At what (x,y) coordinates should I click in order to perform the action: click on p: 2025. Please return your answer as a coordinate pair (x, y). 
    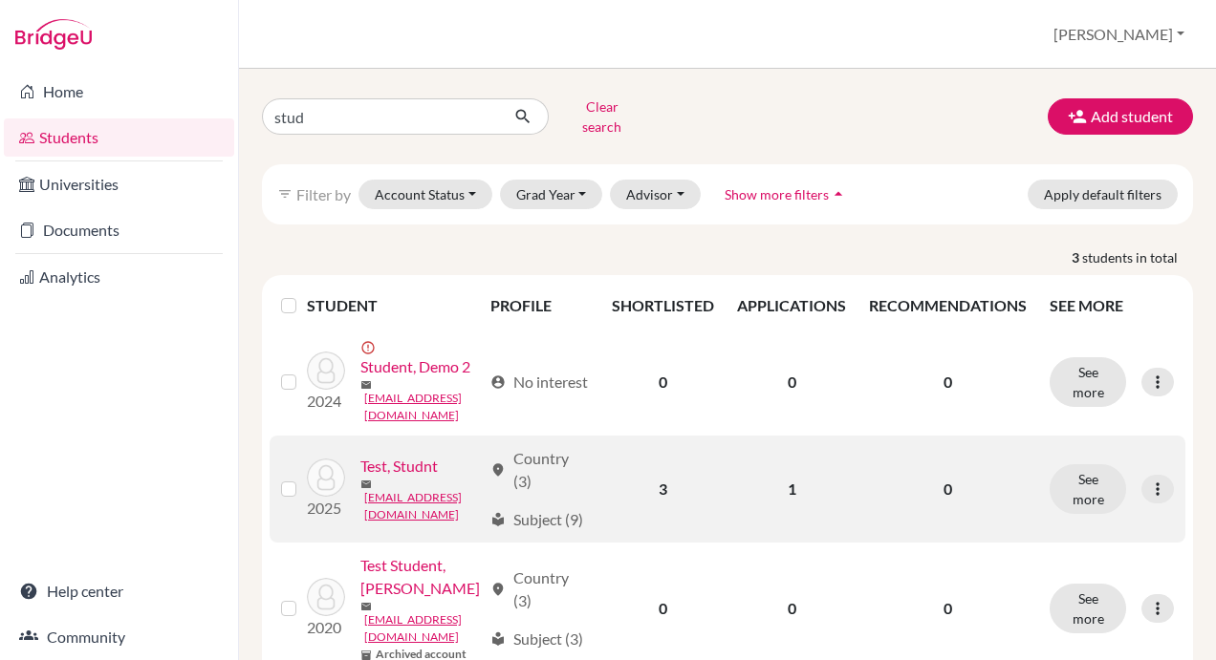
    Looking at the image, I should click on (326, 508).